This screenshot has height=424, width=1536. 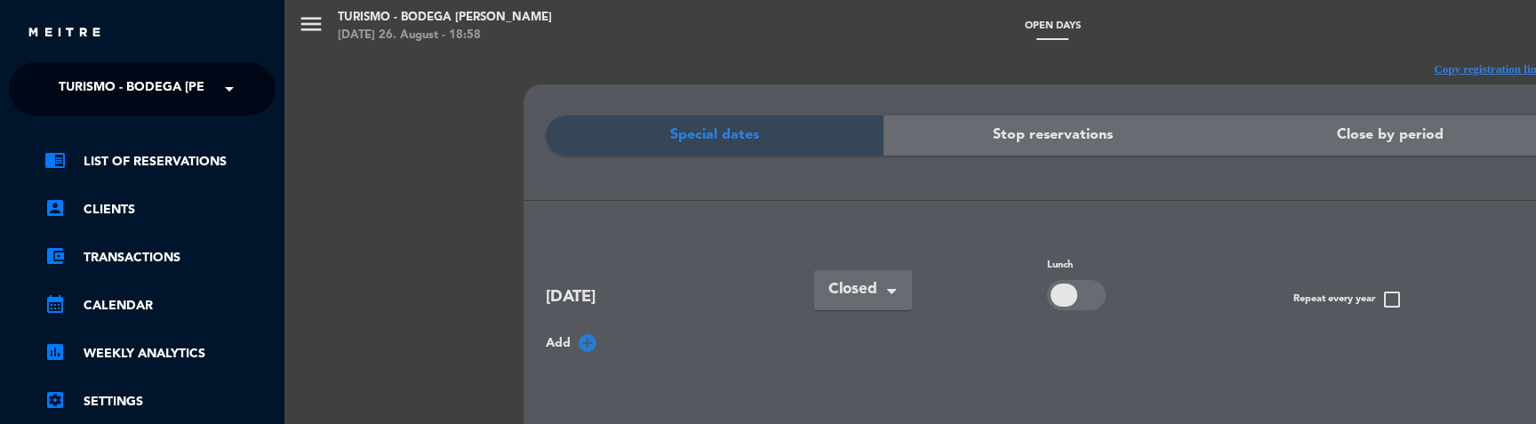 I want to click on i: settings_applications, so click(x=55, y=400).